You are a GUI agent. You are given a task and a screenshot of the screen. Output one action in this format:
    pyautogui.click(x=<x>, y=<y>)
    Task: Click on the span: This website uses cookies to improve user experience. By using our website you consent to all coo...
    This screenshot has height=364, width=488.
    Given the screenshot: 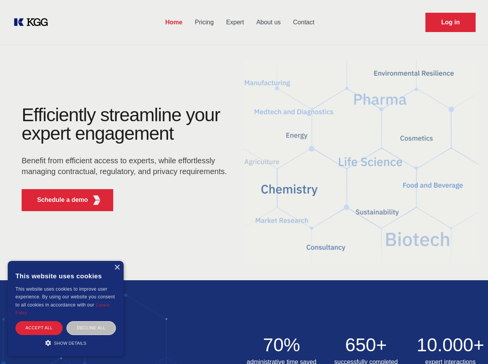 What is the action you would take?
    pyautogui.click(x=65, y=297)
    